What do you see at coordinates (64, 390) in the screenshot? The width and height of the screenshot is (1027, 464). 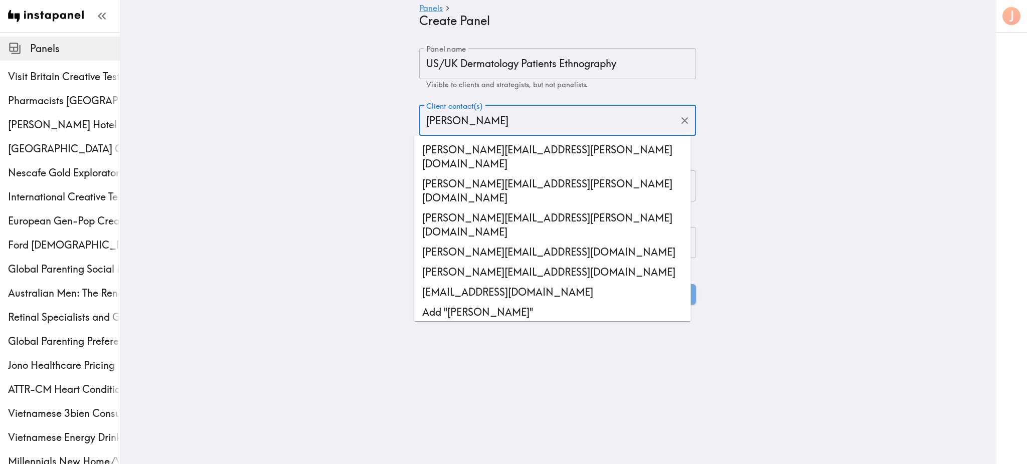 I see `div: ATTR-CM Heart Condition Patients Ethnography` at bounding box center [64, 390].